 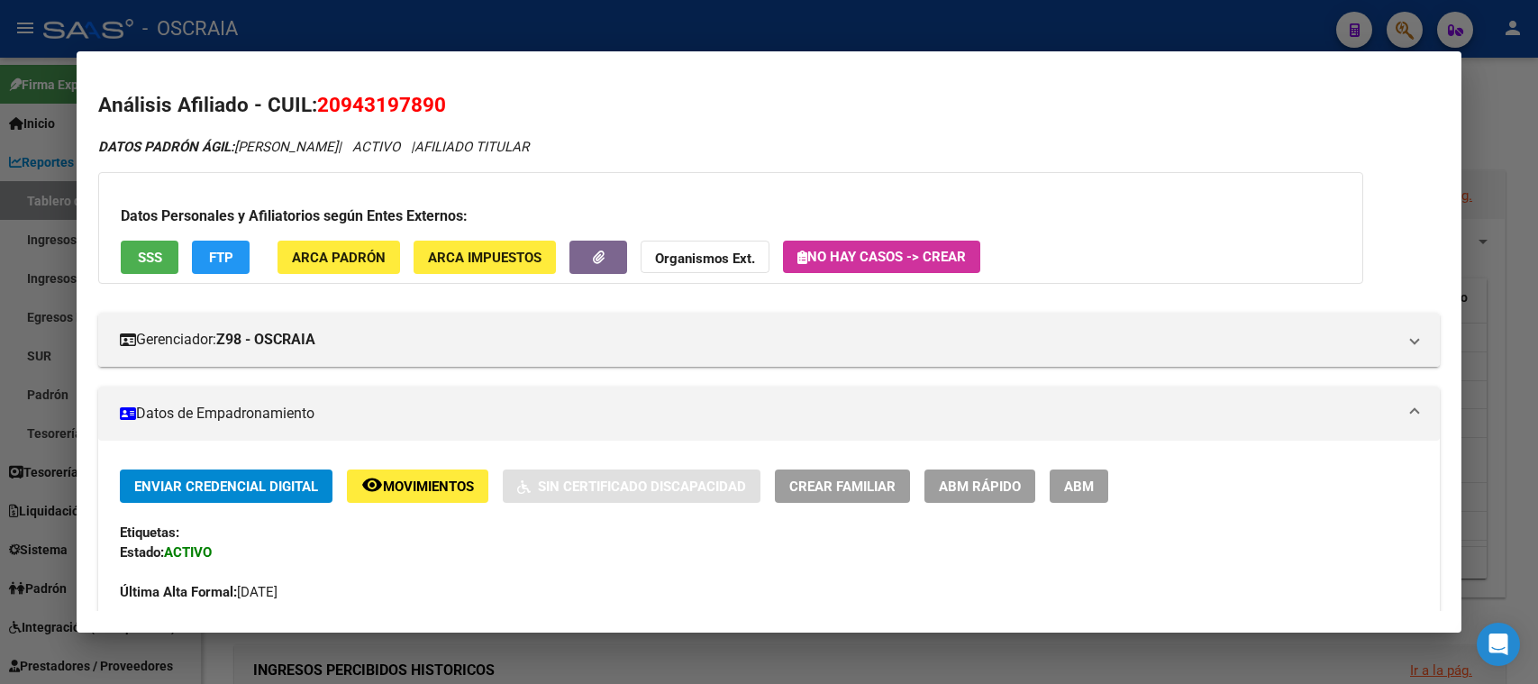 What do you see at coordinates (641, 486) in the screenshot?
I see `span: Sin Certificado Discapacidad` at bounding box center [641, 486].